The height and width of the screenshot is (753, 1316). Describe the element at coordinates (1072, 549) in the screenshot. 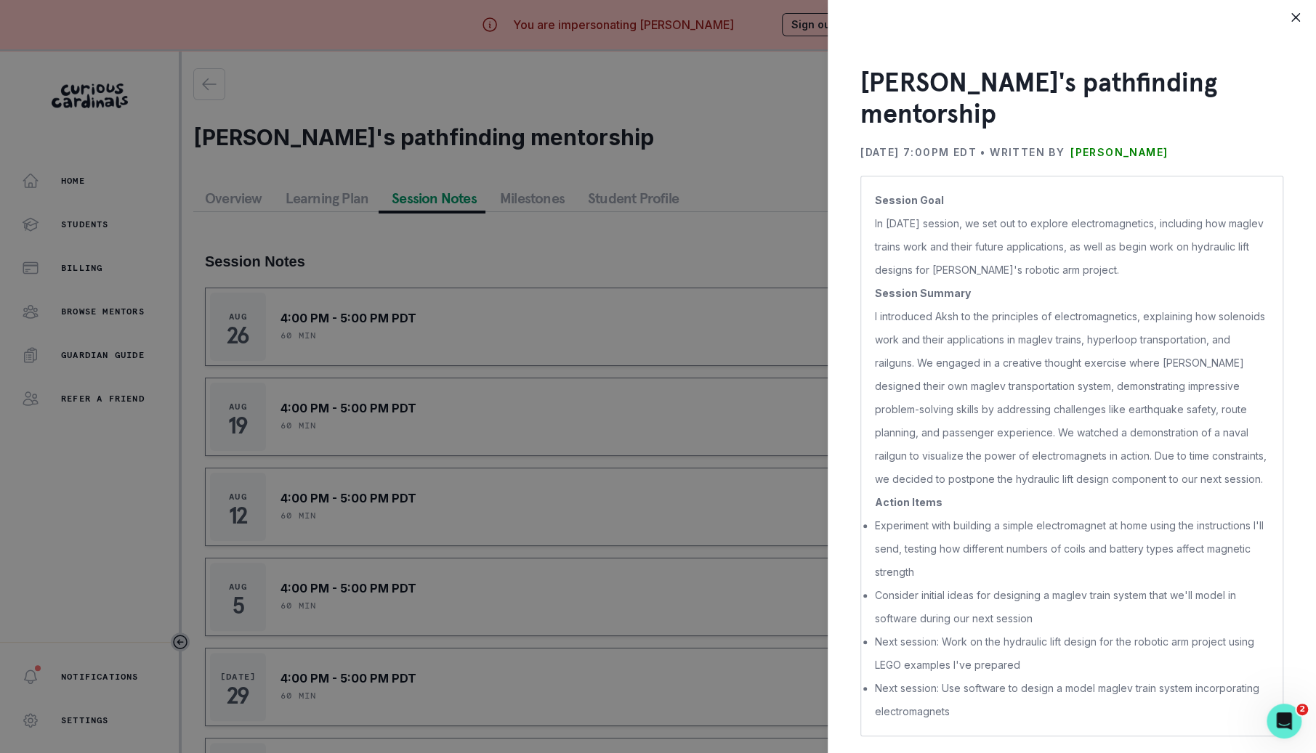

I see `li: Experiment with building a simple electromagnet at home using the instructions I'll send, testing...` at that location.